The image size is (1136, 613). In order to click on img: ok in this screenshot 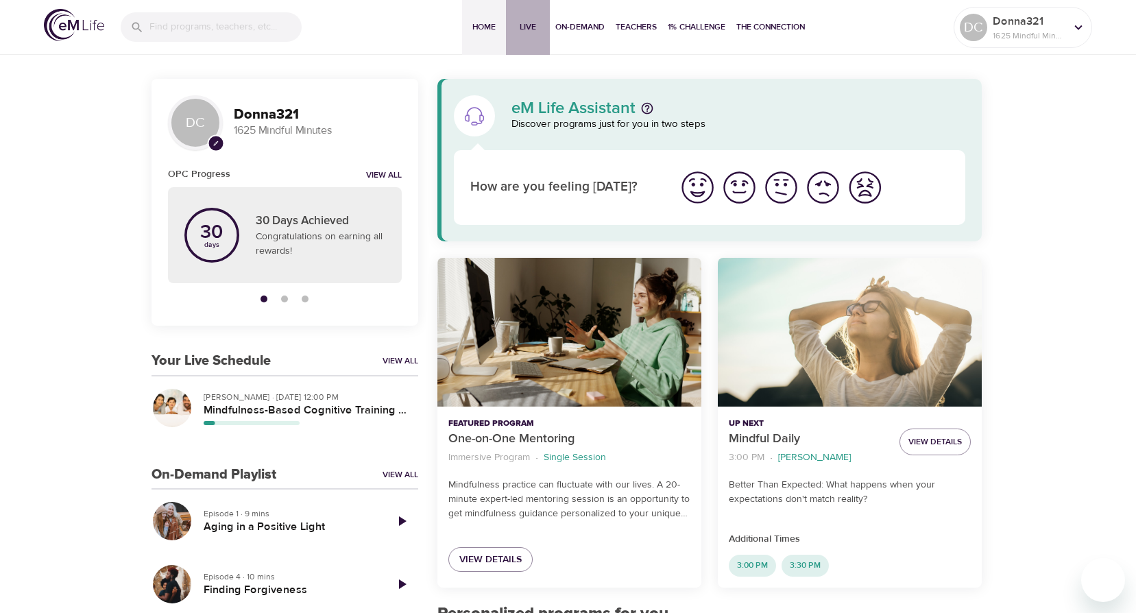, I will do `click(781, 187)`.